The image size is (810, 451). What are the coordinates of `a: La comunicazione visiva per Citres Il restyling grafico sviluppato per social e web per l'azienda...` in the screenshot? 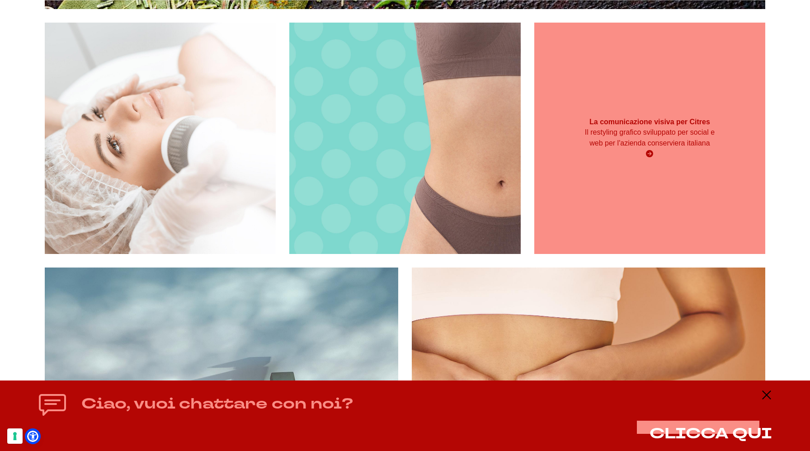 It's located at (649, 138).